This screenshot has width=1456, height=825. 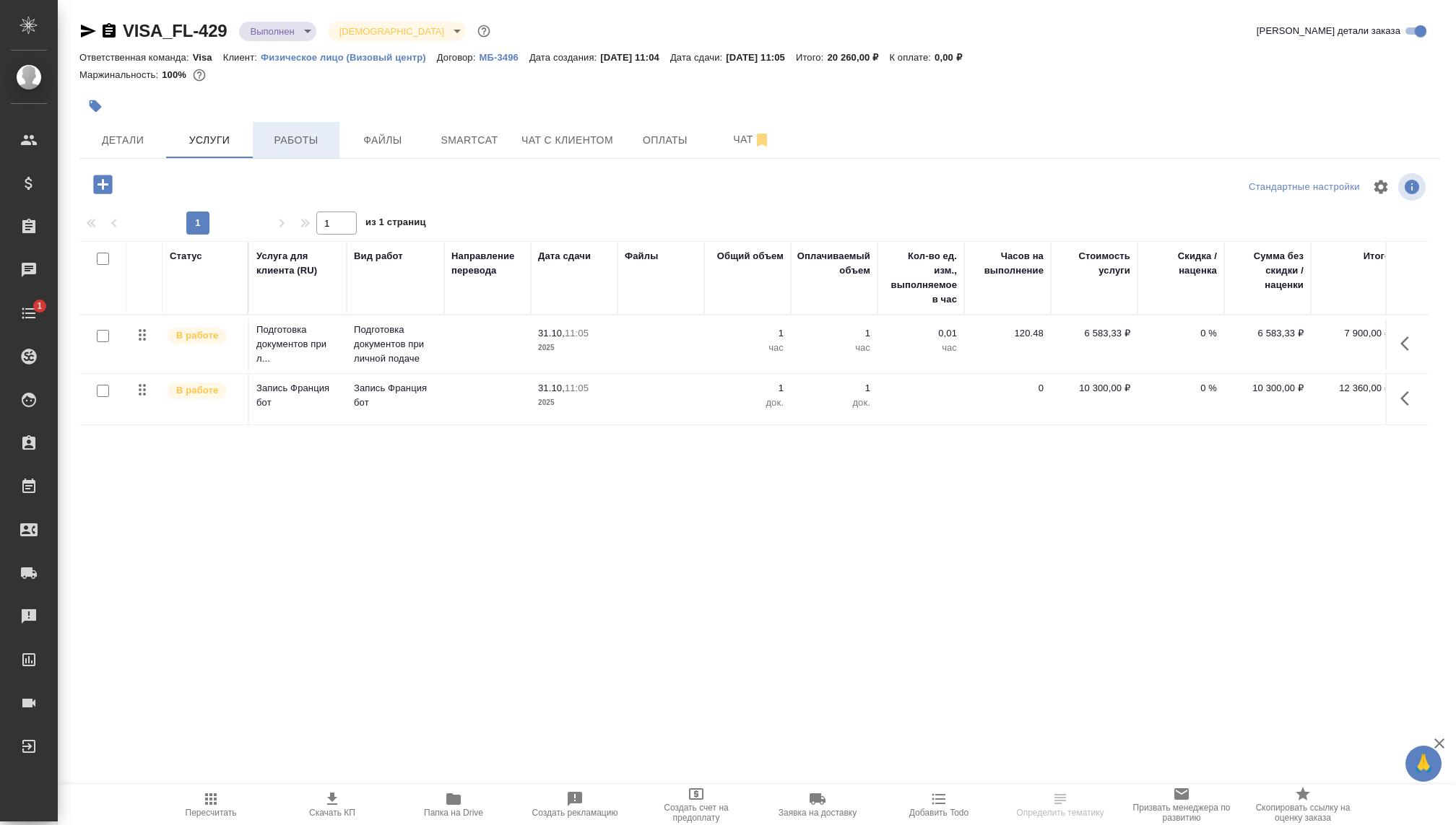 I want to click on p: 100%, so click(x=175, y=75).